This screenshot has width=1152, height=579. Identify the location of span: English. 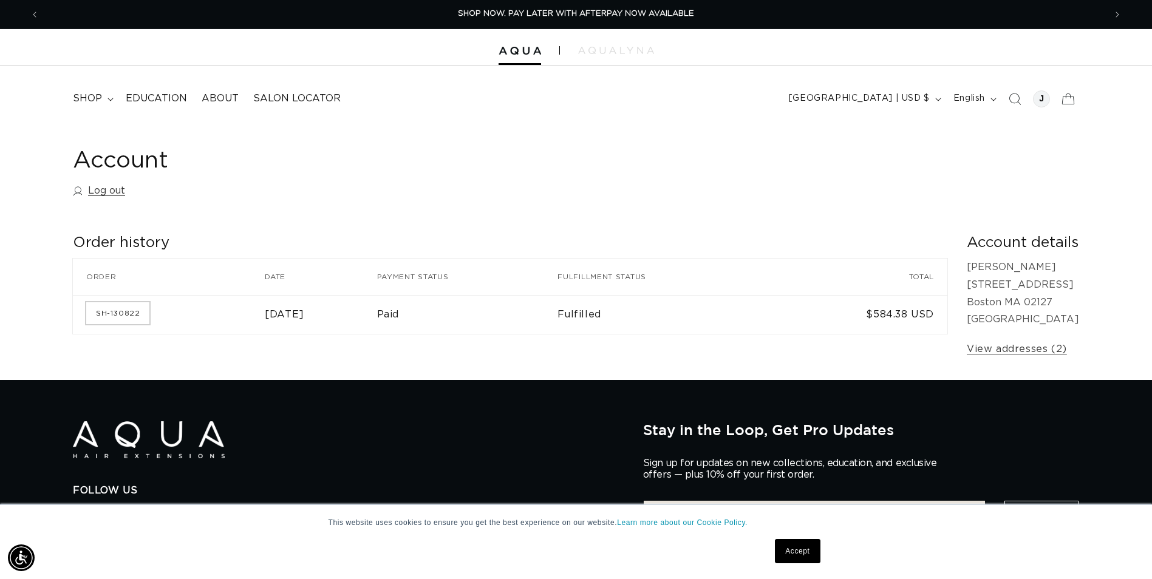
(969, 98).